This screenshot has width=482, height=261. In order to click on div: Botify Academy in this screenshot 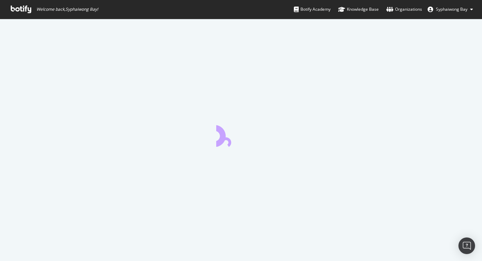, I will do `click(312, 9)`.